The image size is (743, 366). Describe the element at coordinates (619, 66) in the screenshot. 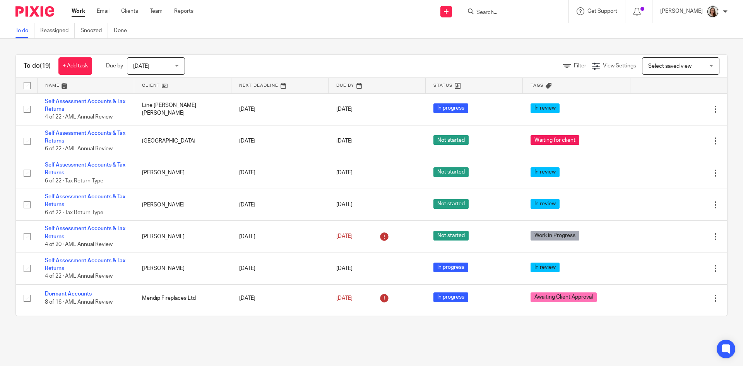

I see `span: View Settings` at that location.